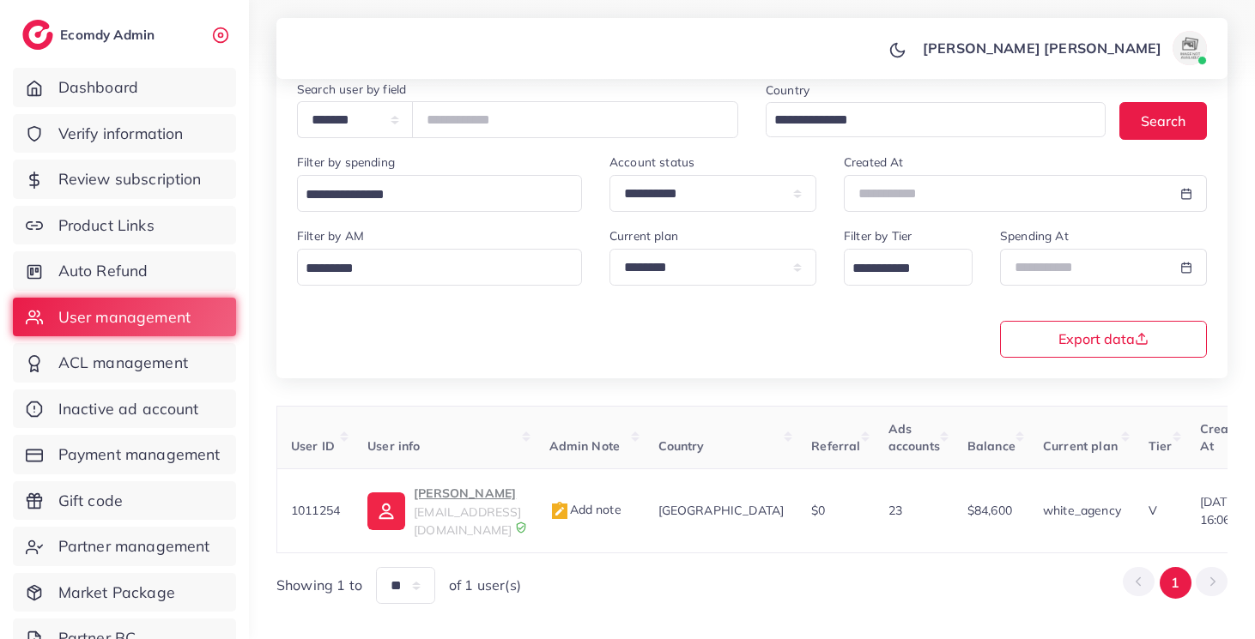 The width and height of the screenshot is (1255, 639). Describe the element at coordinates (835, 446) in the screenshot. I see `span: Referral` at that location.